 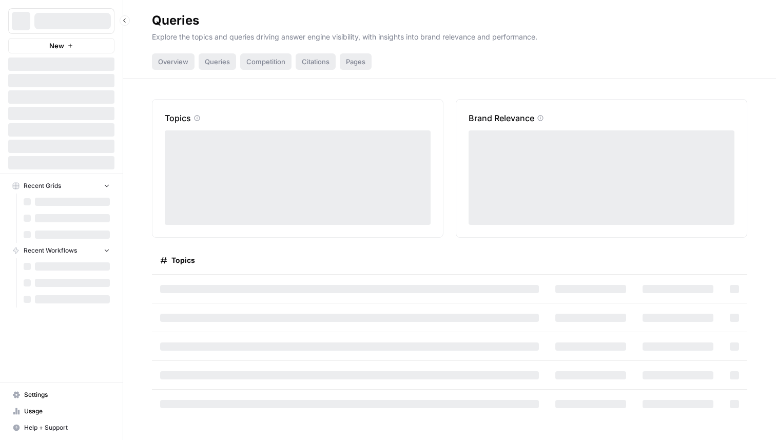 I want to click on span: Topics, so click(x=183, y=260).